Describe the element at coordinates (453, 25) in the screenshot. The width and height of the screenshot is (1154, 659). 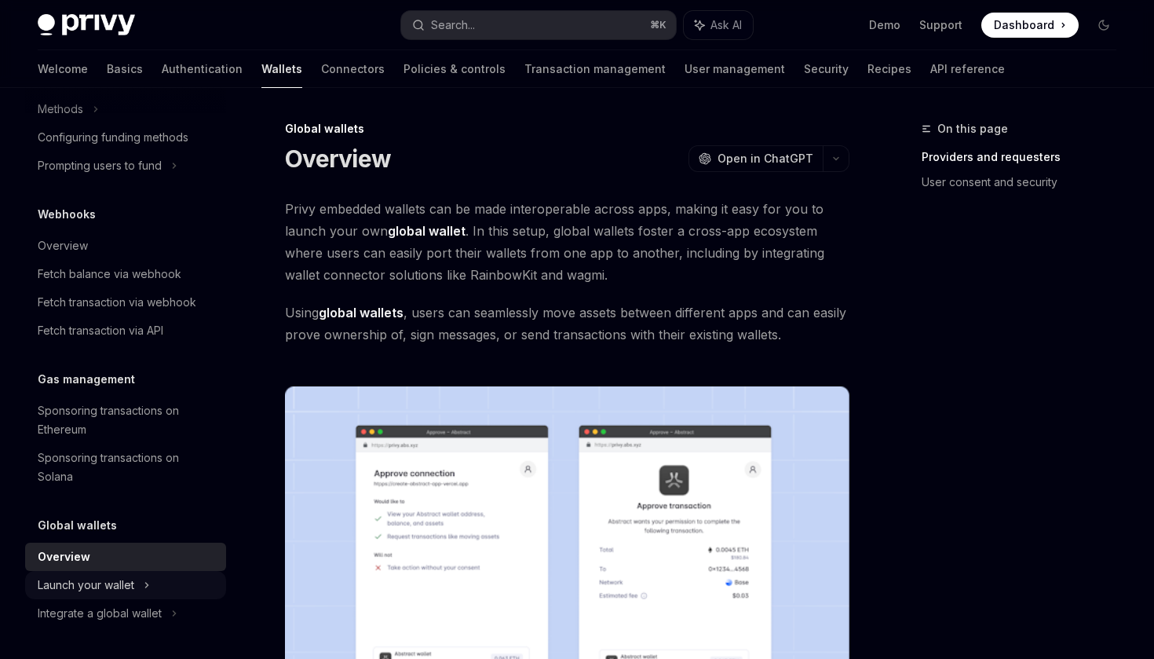
I see `div: Search...` at that location.